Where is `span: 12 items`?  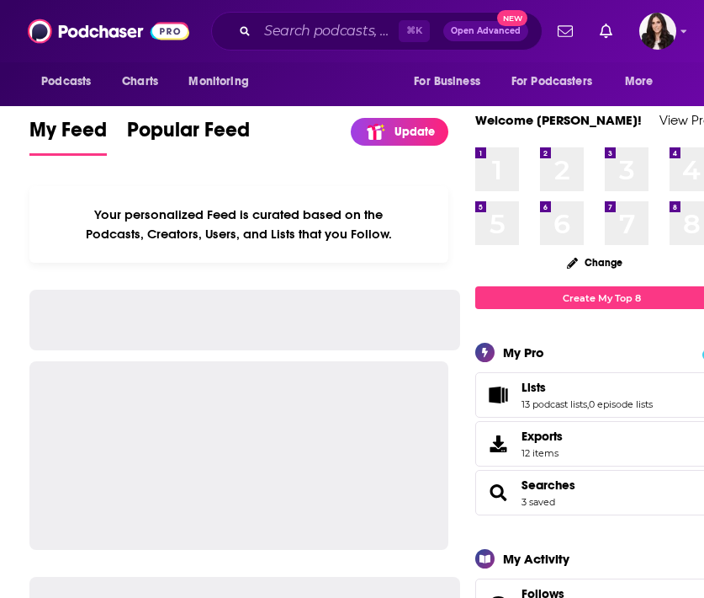
span: 12 items is located at coordinates (542, 453).